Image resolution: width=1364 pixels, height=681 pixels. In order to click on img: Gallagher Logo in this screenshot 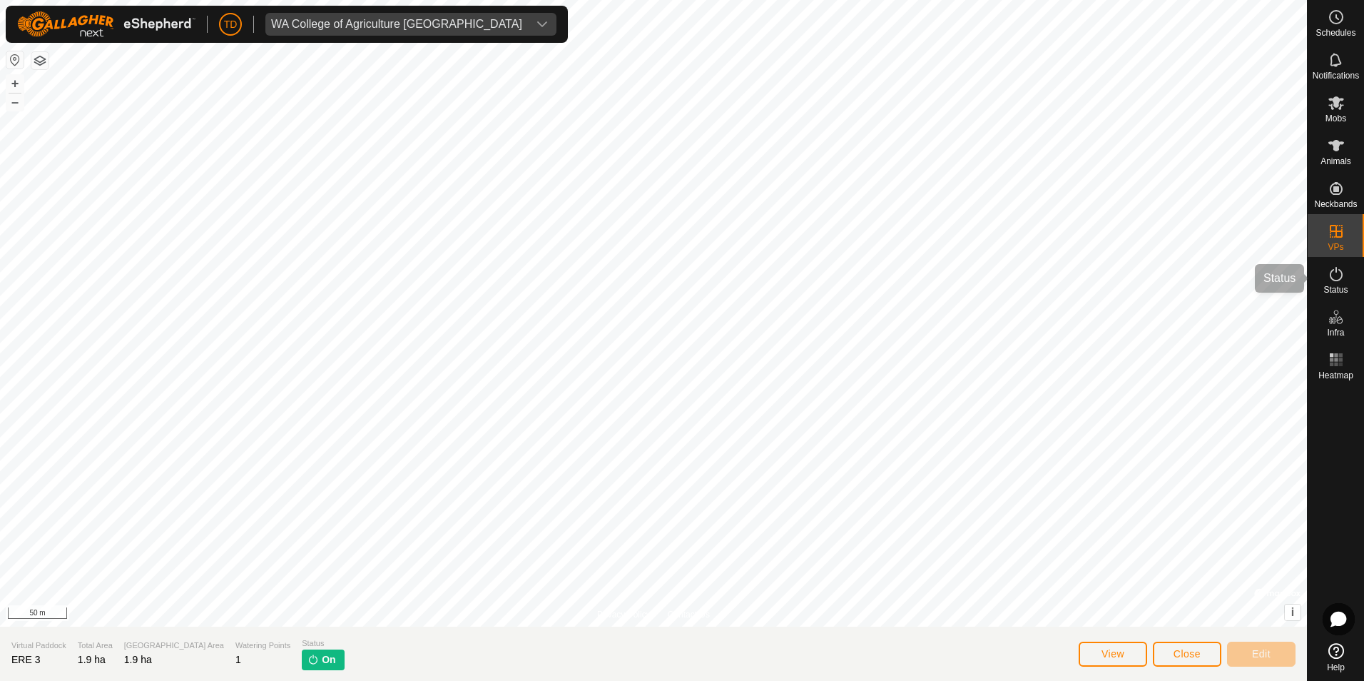, I will do `click(106, 24)`.